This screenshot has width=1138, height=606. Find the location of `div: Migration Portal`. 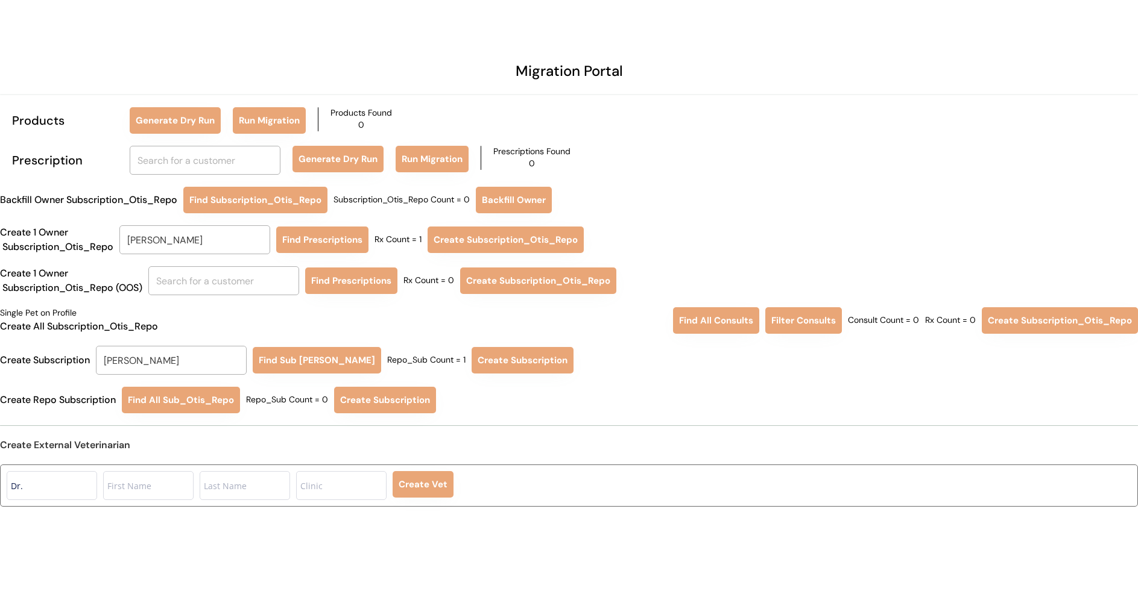

div: Migration Portal is located at coordinates (569, 71).